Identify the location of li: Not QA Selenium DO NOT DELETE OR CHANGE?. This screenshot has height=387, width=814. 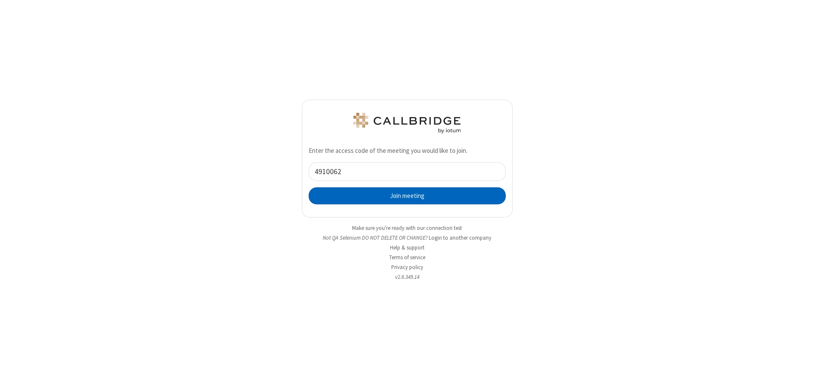
(407, 237).